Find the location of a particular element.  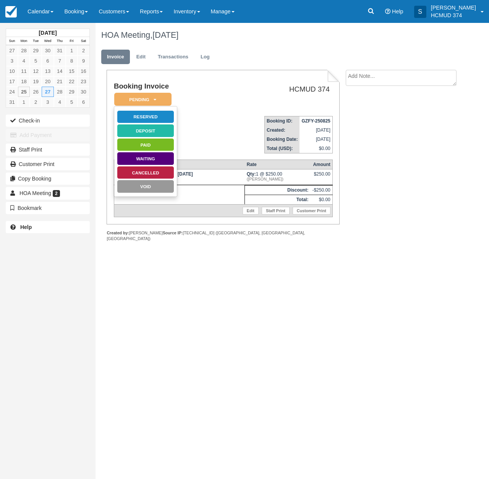

th: Total: is located at coordinates (278, 200).